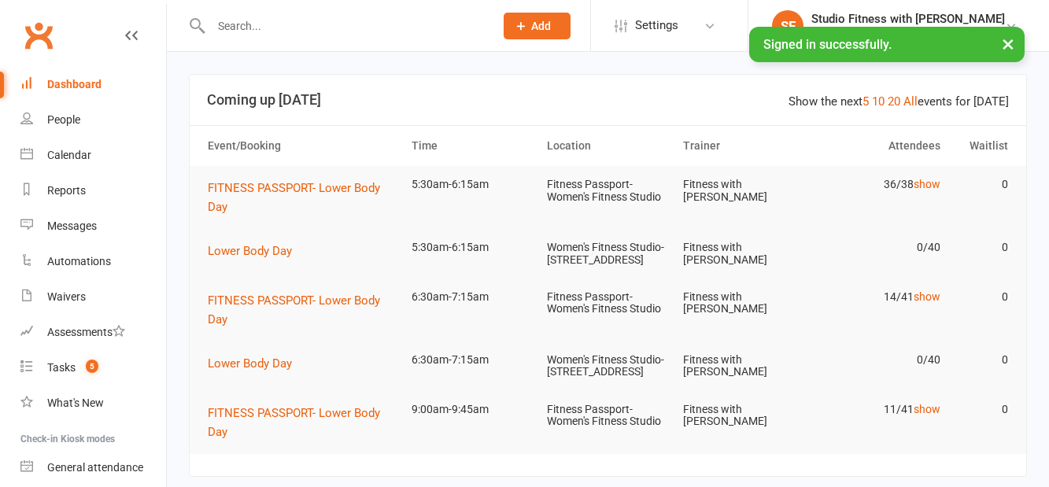 The width and height of the screenshot is (1049, 487). What do you see at coordinates (64, 120) in the screenshot?
I see `div: People` at bounding box center [64, 120].